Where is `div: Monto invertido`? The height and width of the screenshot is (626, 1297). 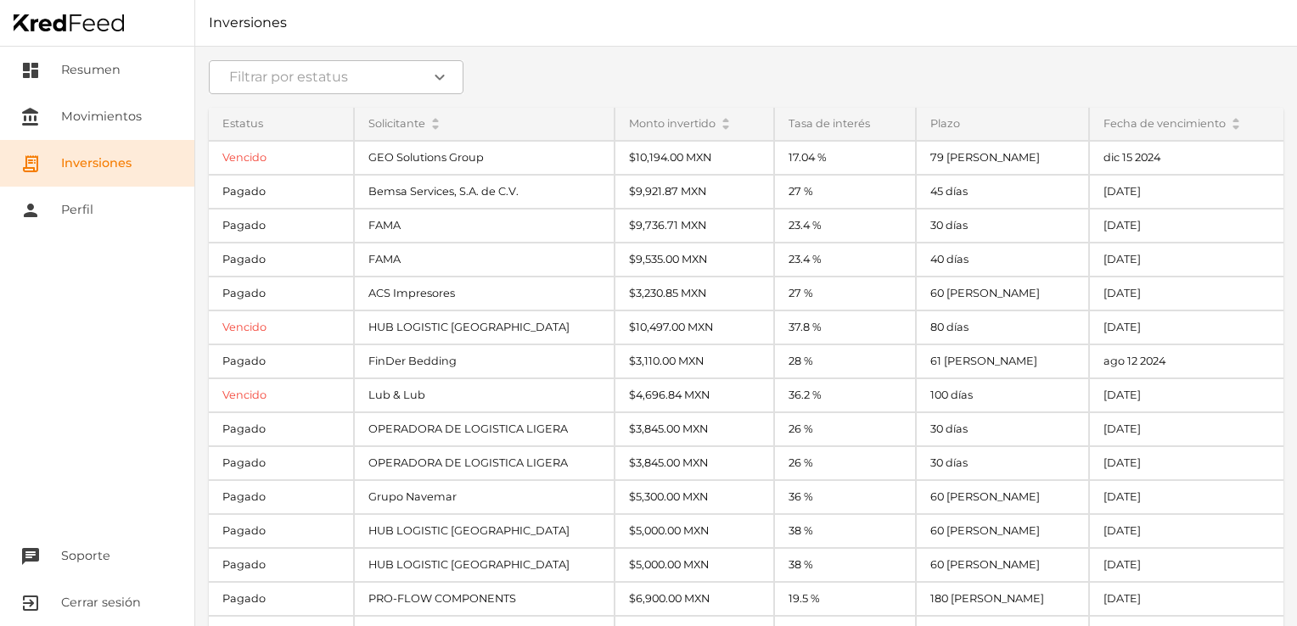 div: Monto invertido is located at coordinates (694, 124).